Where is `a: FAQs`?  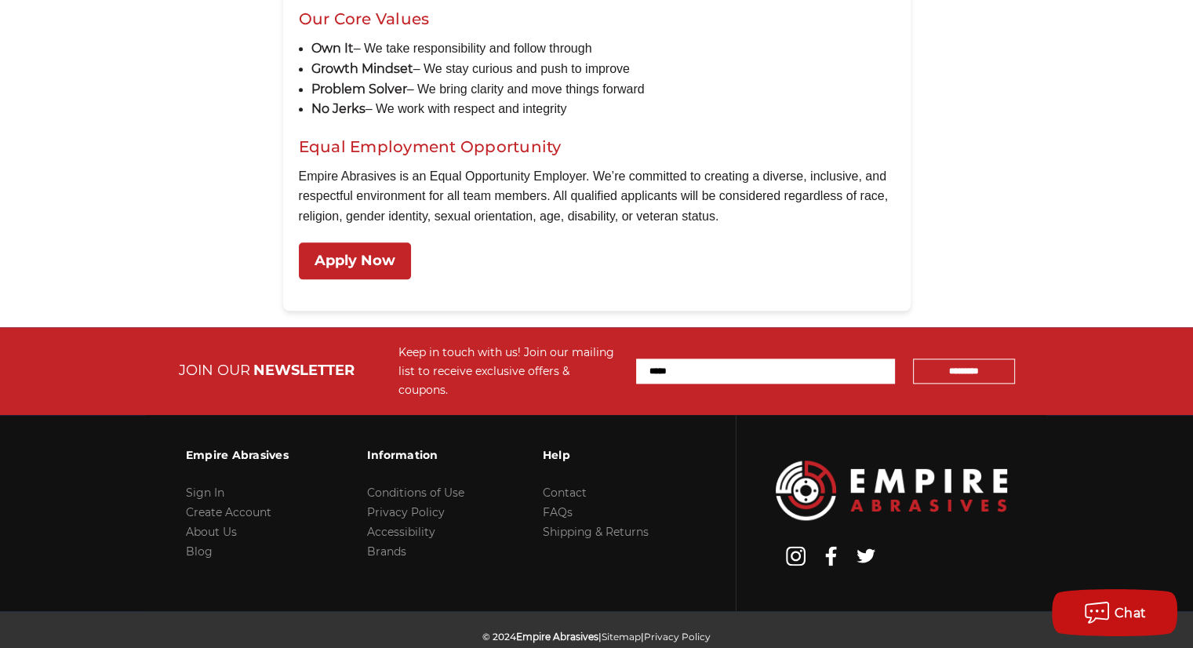
a: FAQs is located at coordinates (558, 512).